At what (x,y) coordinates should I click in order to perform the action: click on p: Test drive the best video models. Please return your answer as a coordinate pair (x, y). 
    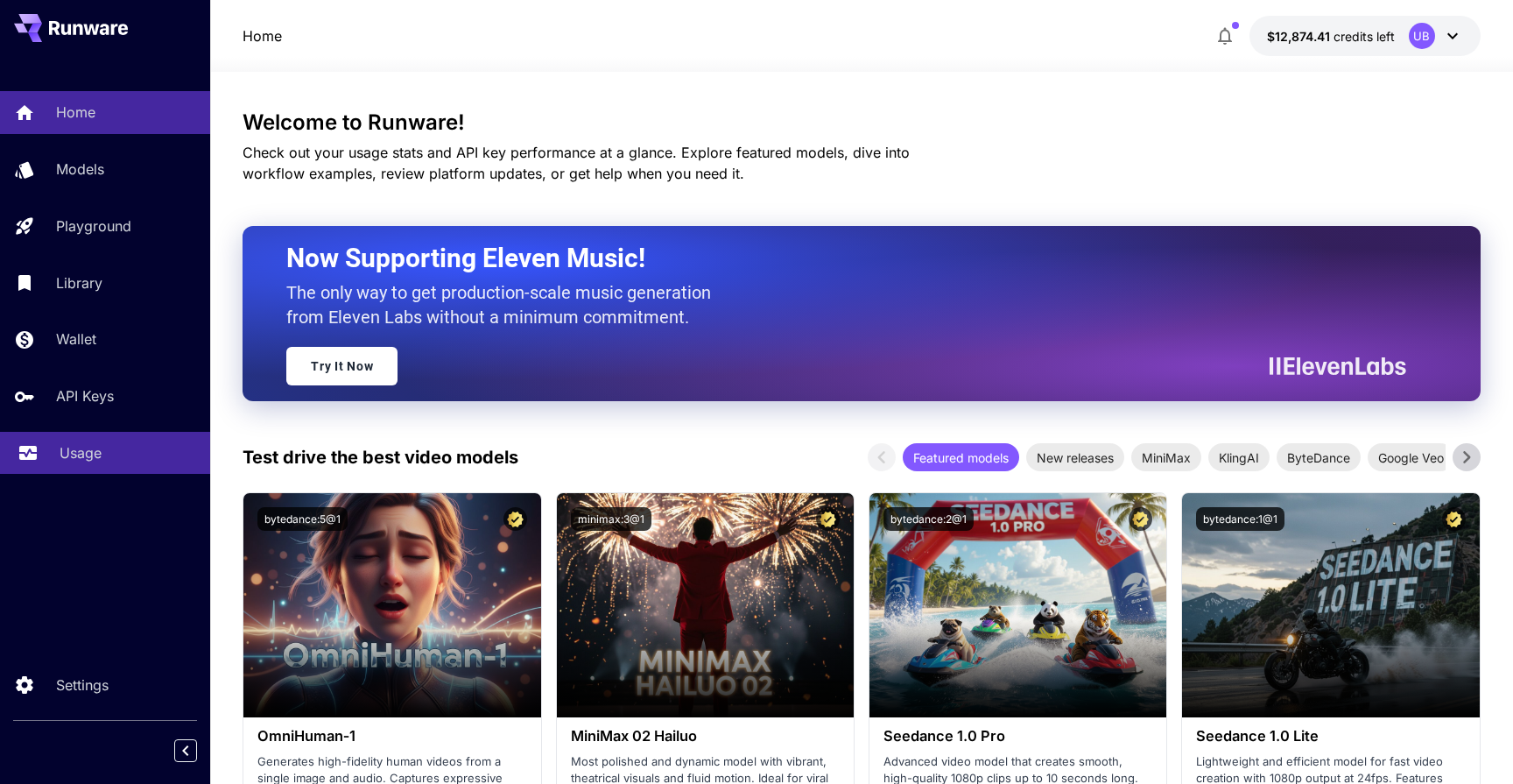
    Looking at the image, I should click on (380, 457).